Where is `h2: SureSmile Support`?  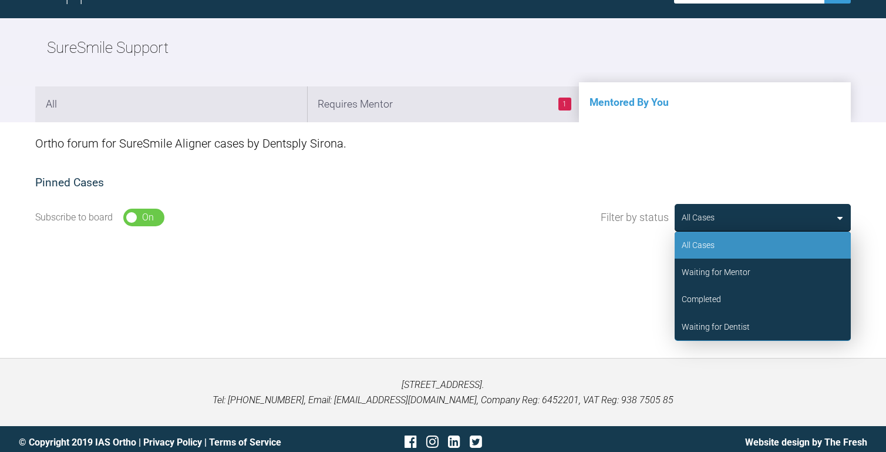
h2: SureSmile Support is located at coordinates (107, 48).